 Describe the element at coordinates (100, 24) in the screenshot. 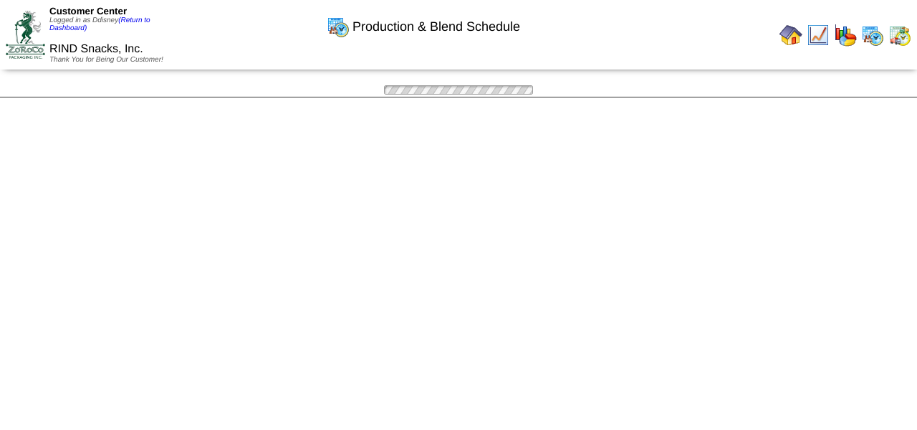

I see `span: Logged in as Ddisney` at that location.